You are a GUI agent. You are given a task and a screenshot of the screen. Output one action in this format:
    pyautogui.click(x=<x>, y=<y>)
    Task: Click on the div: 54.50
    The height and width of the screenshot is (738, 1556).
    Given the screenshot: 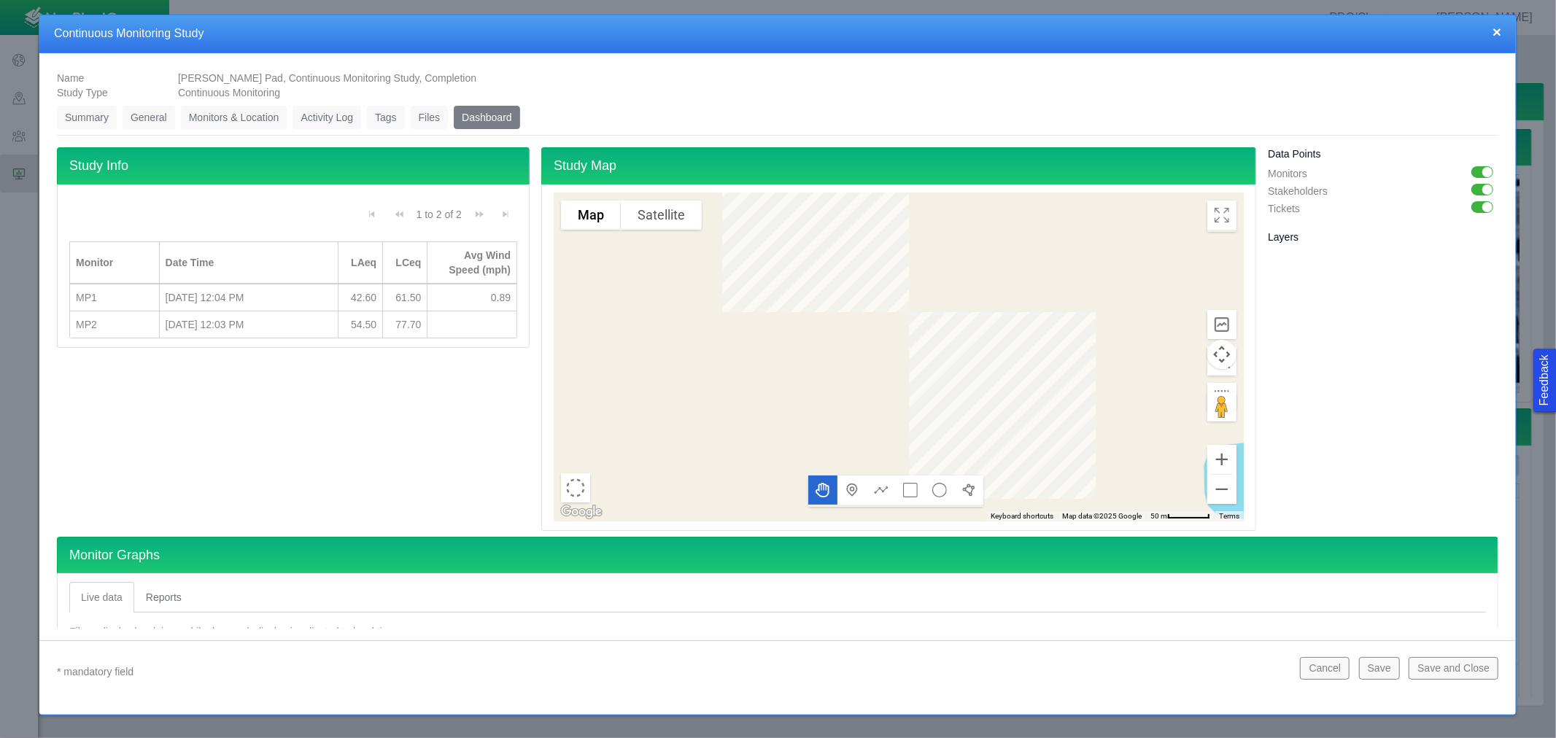 What is the action you would take?
    pyautogui.click(x=360, y=325)
    